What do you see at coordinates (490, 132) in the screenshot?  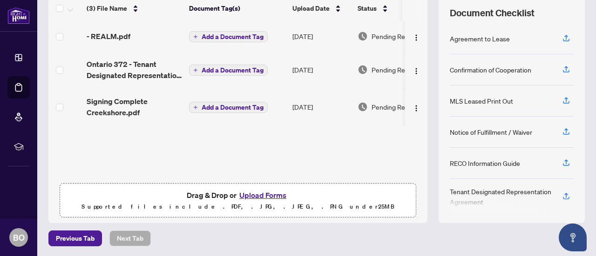 I see `div: Notice of Fulfillment / Waiver` at bounding box center [490, 132].